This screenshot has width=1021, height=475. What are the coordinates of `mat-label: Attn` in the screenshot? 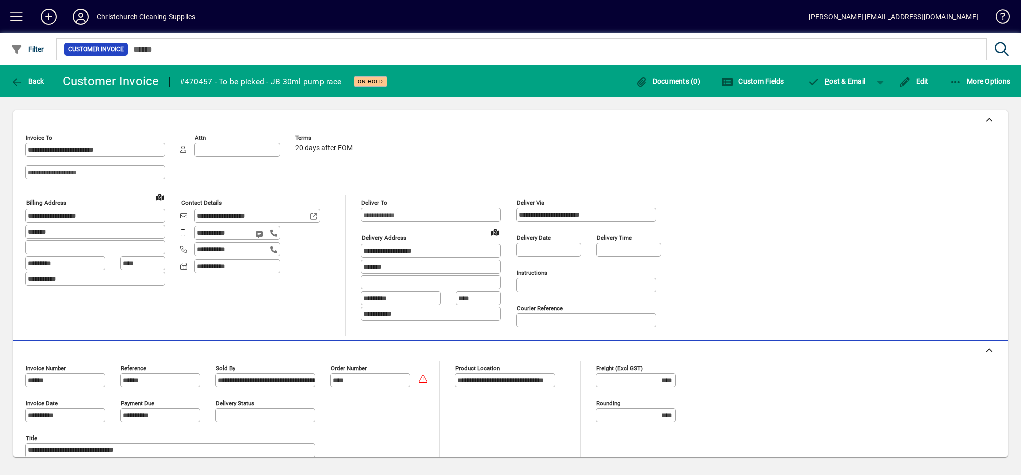 It's located at (200, 138).